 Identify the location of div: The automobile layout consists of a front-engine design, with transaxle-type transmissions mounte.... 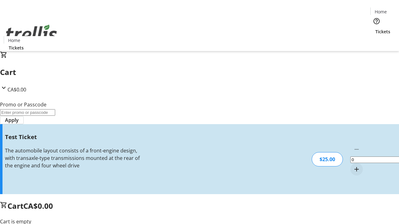
(73, 158).